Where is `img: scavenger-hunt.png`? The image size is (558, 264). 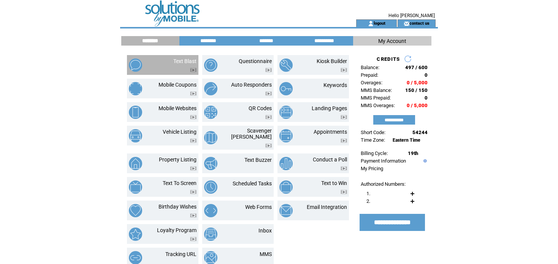
img: scavenger-hunt.png is located at coordinates (211, 138).